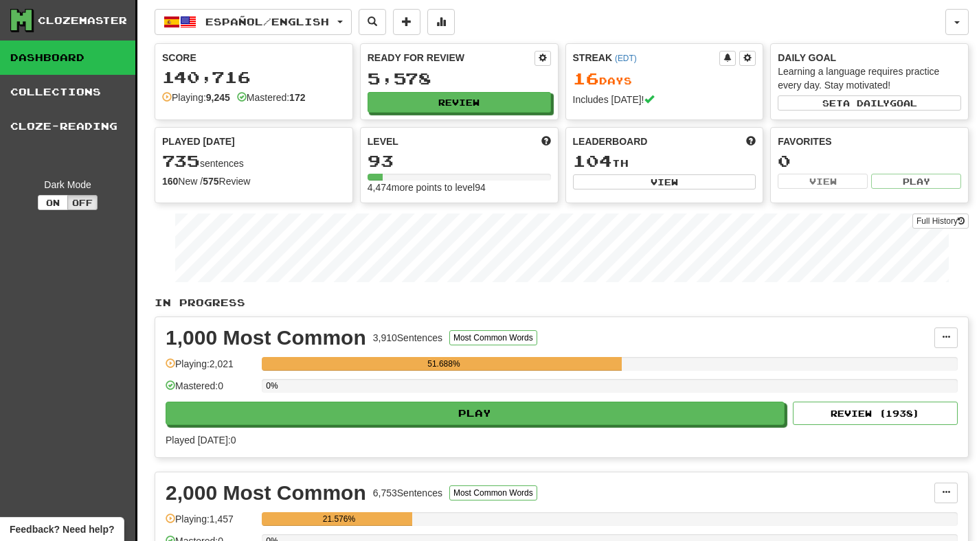 This screenshot has width=979, height=541. I want to click on span: 104, so click(592, 161).